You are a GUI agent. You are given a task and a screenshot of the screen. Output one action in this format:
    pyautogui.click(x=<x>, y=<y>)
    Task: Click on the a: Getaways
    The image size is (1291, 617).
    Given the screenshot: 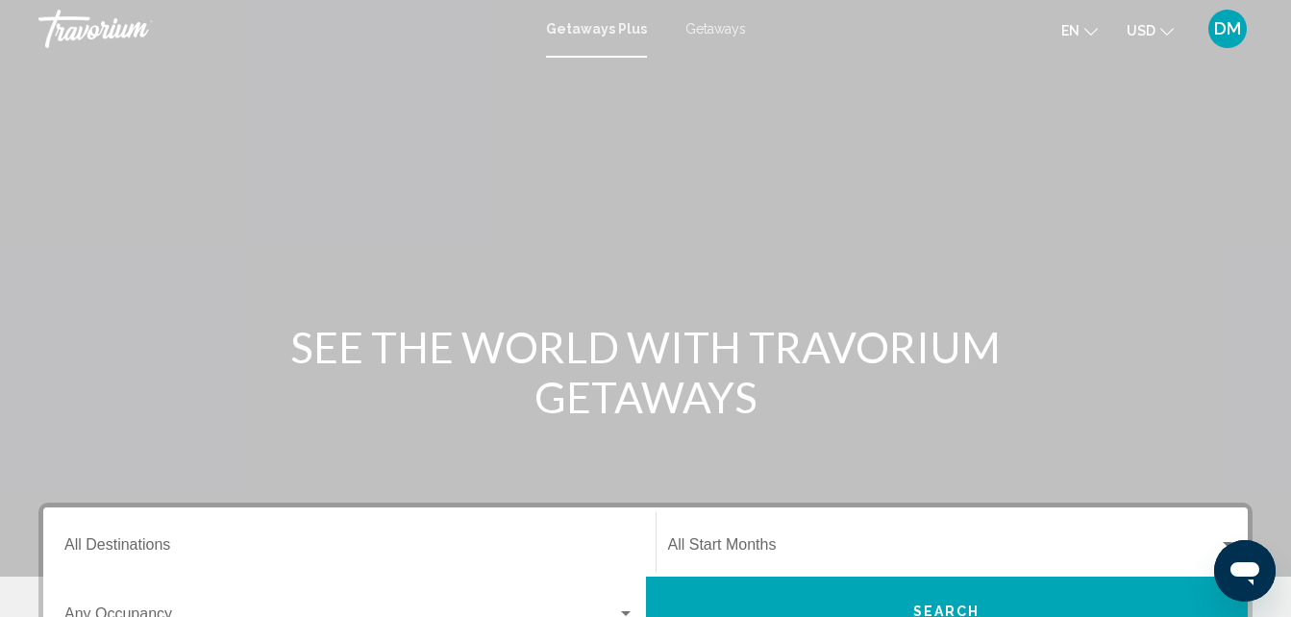 What is the action you would take?
    pyautogui.click(x=715, y=29)
    